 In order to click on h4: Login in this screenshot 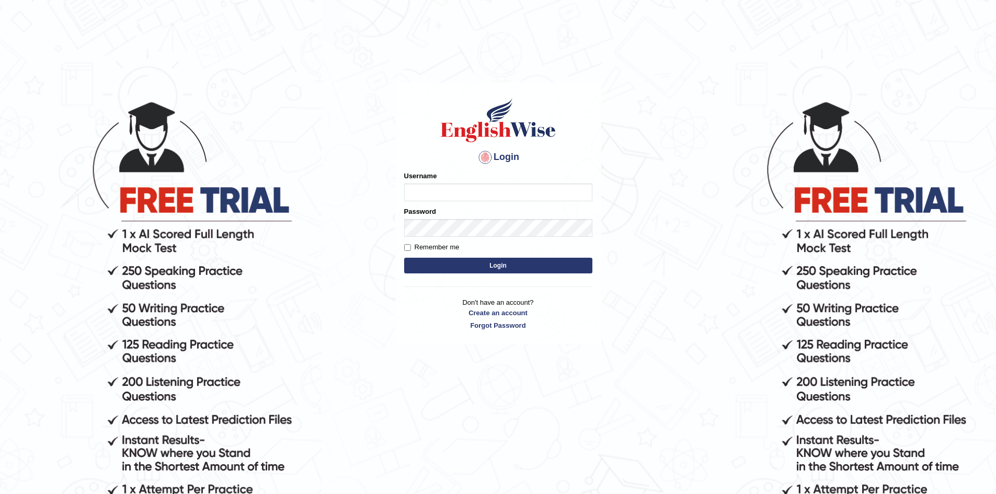, I will do `click(498, 157)`.